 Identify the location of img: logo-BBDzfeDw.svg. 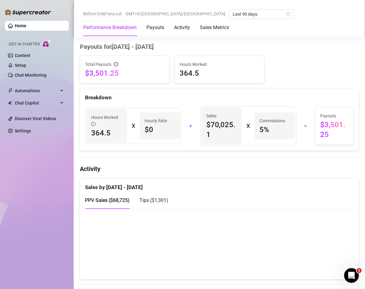
(28, 12).